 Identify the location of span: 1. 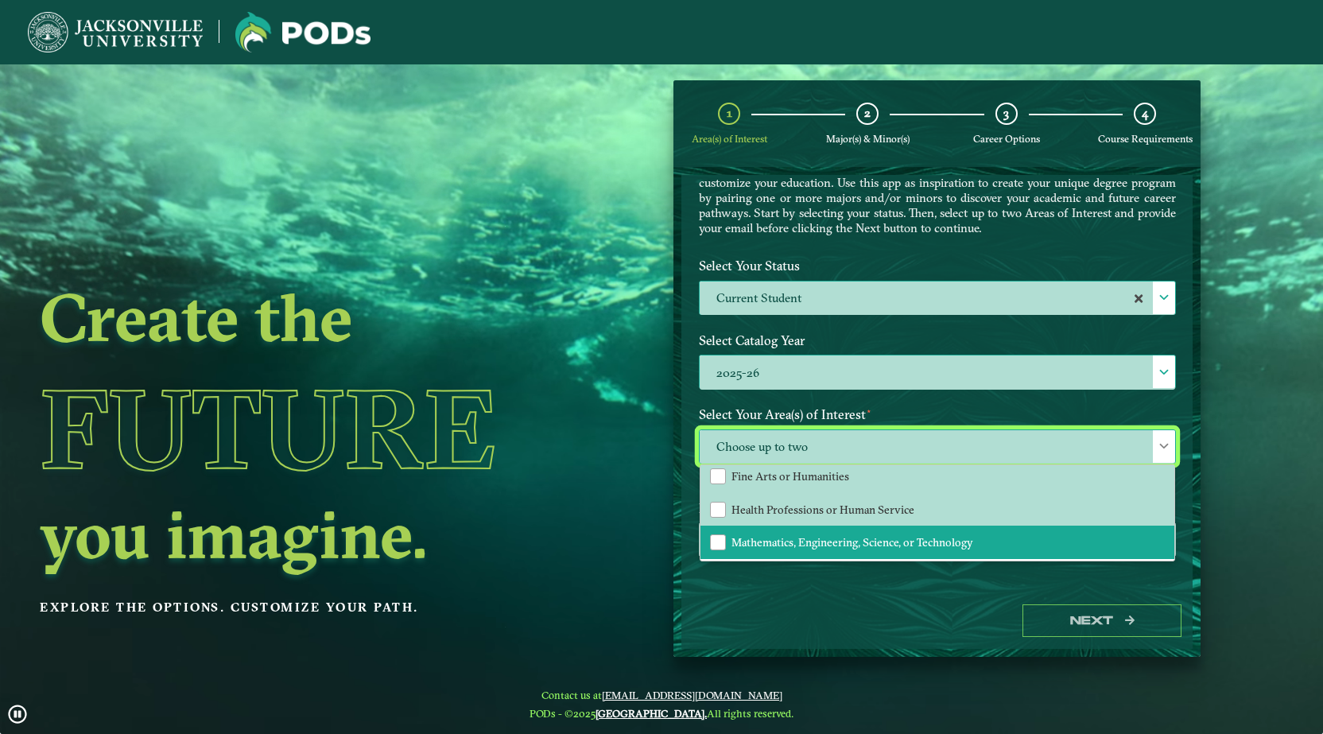
(729, 113).